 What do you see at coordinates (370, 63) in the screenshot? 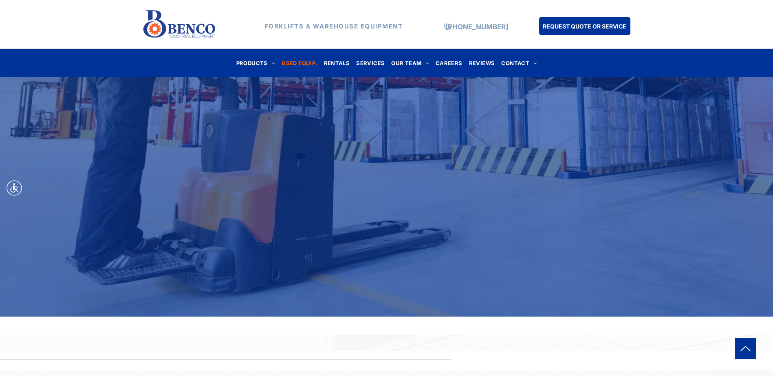
I see `a: SERVICES` at bounding box center [370, 63].